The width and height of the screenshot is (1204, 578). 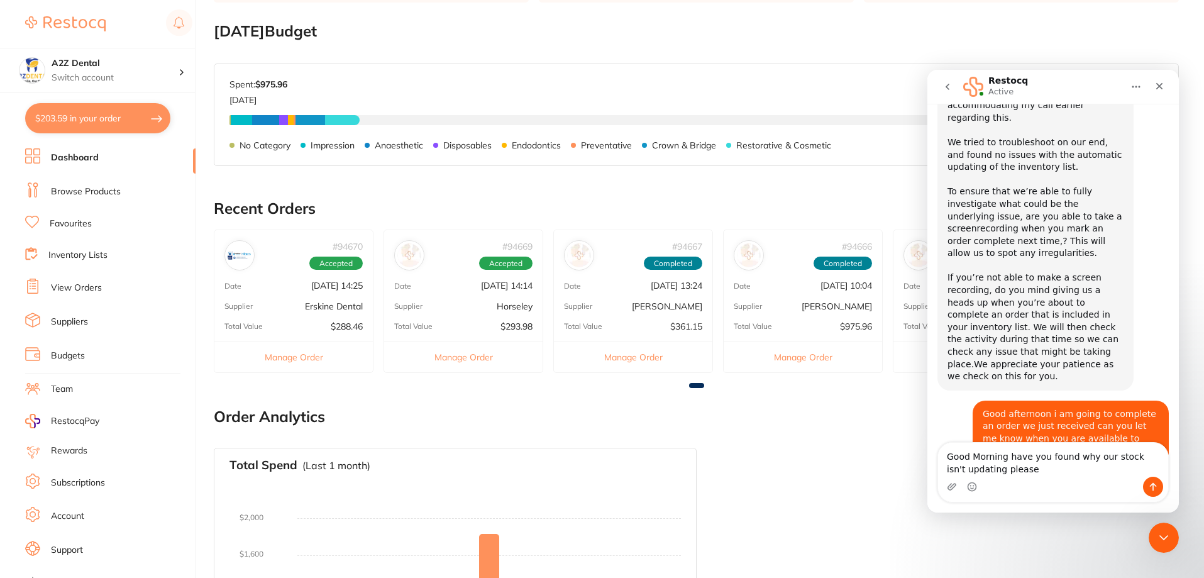 What do you see at coordinates (536, 145) in the screenshot?
I see `p: Endodontics` at bounding box center [536, 145].